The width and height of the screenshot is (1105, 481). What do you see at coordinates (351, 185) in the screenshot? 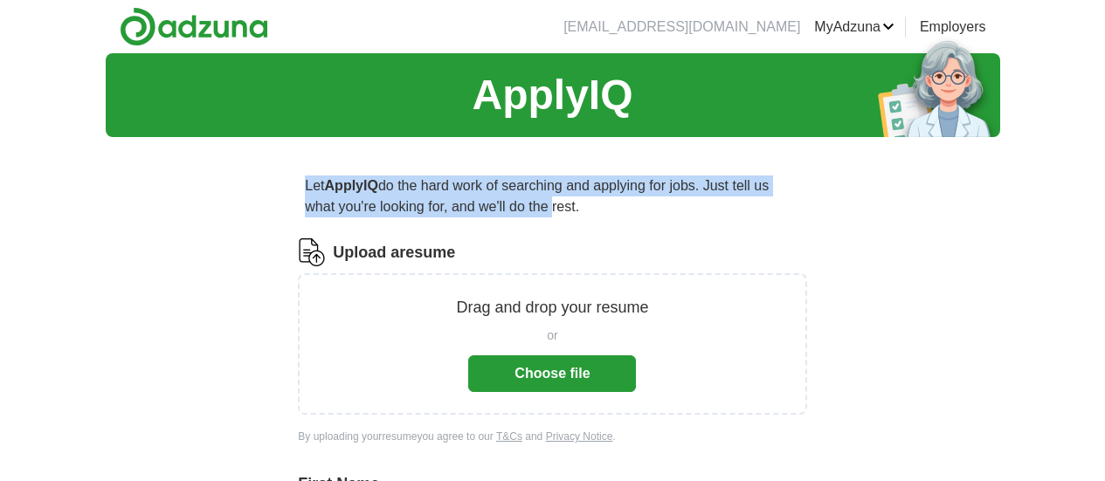
I see `strong: ApplyIQ` at bounding box center [351, 185].